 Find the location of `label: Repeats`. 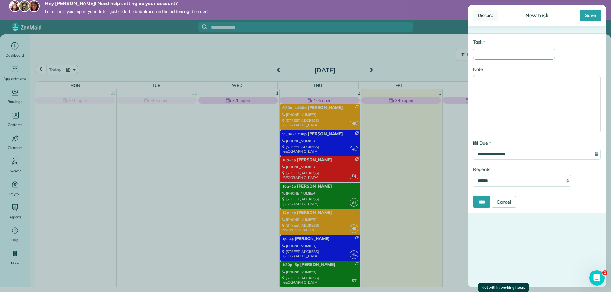

label: Repeats is located at coordinates (537, 169).